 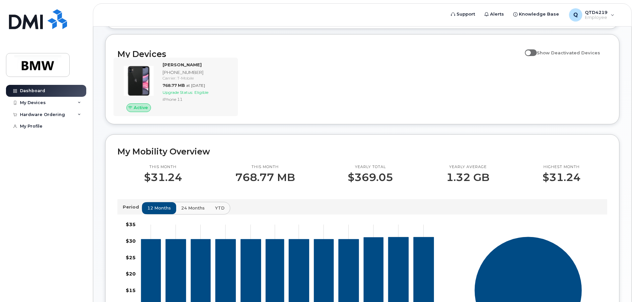 What do you see at coordinates (319, 54) in the screenshot?
I see `h2: My Devices` at bounding box center [319, 54].